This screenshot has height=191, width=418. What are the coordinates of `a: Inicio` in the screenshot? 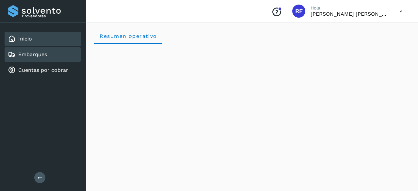 It's located at (25, 39).